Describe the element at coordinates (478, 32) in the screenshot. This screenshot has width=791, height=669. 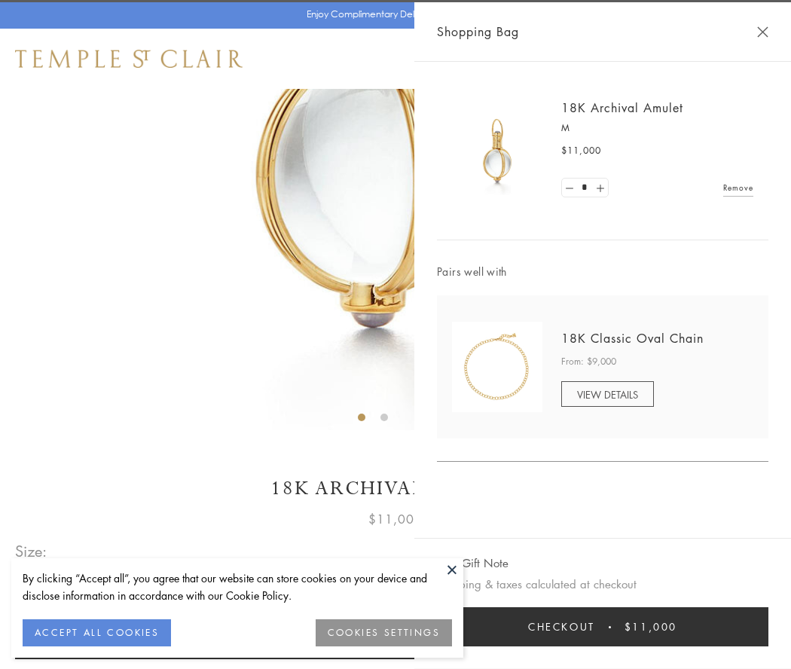
I see `span: Shopping Bag` at that location.